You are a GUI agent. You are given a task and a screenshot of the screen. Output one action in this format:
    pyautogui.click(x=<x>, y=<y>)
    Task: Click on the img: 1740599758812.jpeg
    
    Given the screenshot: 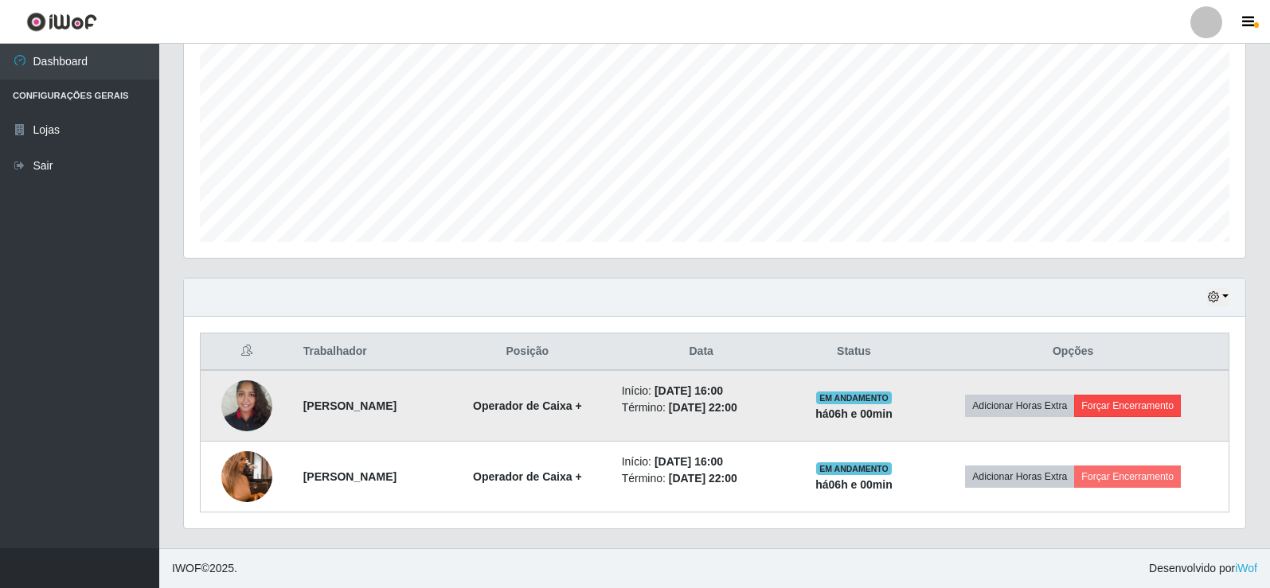 What is the action you would take?
    pyautogui.click(x=247, y=477)
    